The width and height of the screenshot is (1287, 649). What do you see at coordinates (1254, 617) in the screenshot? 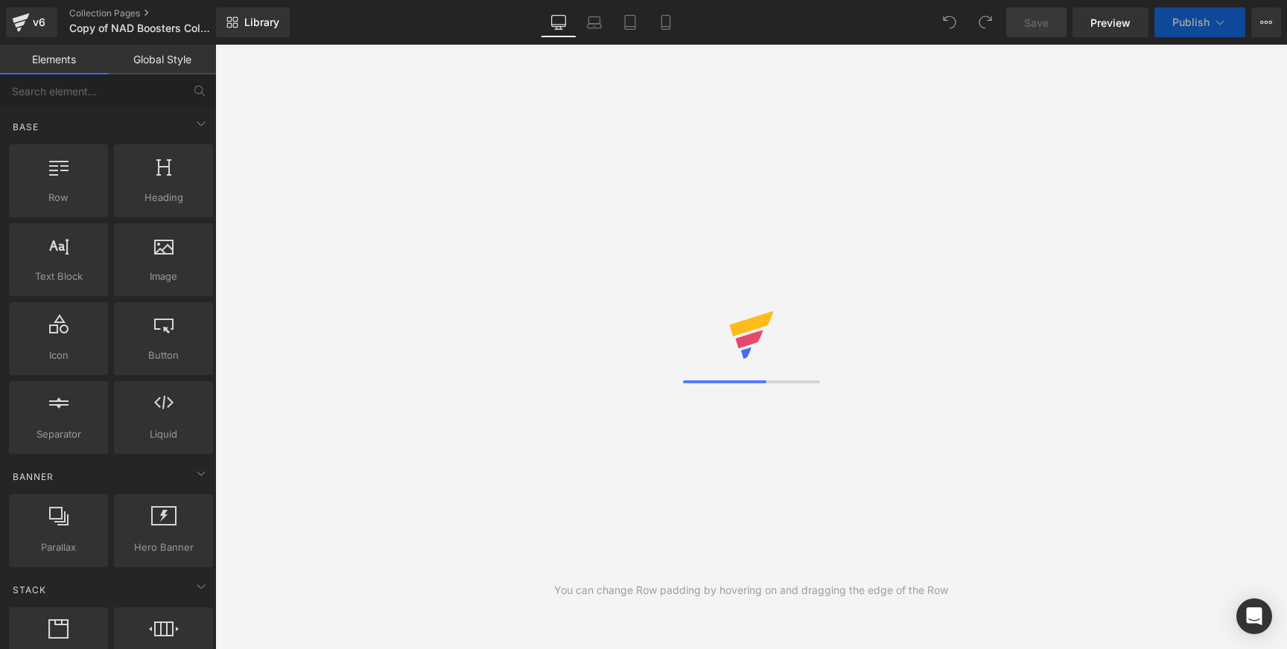
I see `div: Open Intercom Messenger` at bounding box center [1254, 617].